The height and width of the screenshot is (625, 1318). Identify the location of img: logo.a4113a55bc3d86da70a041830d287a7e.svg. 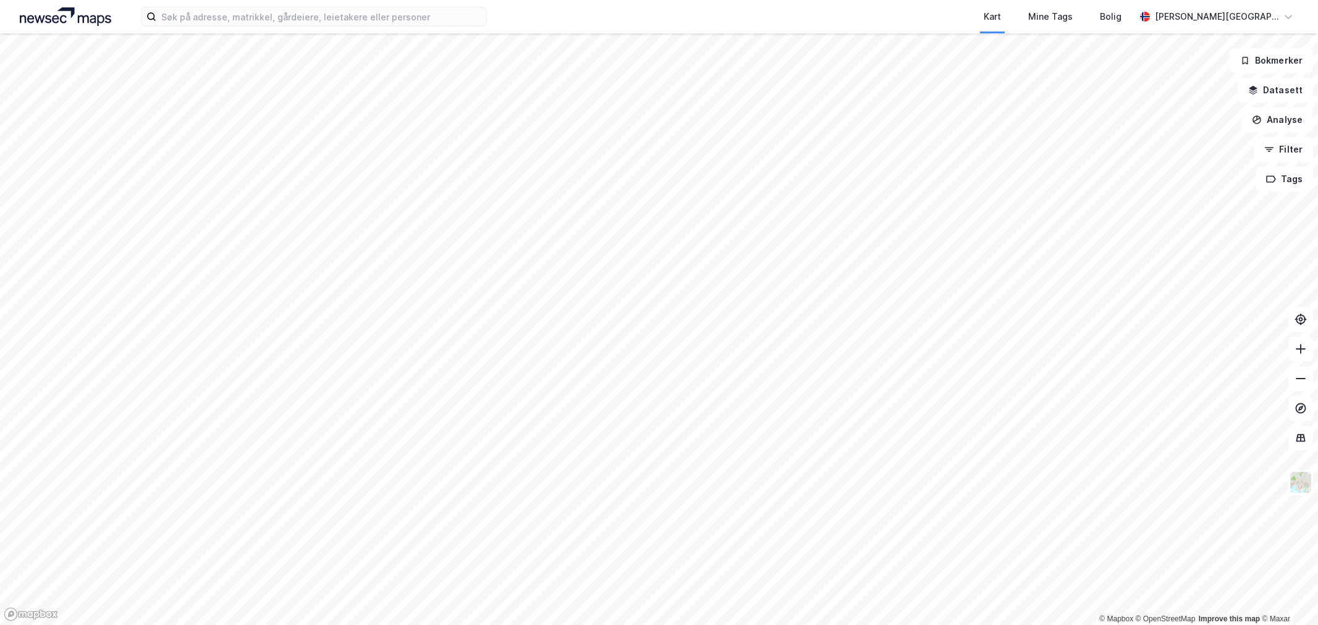
(65, 17).